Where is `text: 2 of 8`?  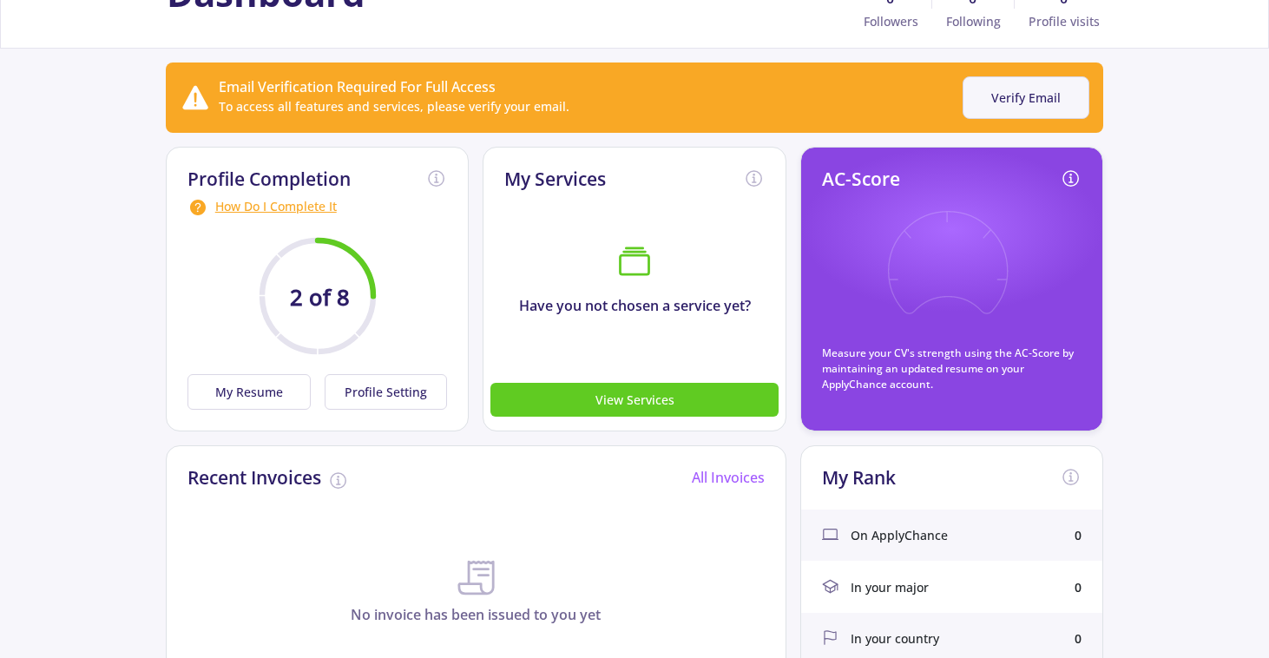
text: 2 of 8 is located at coordinates (319, 297).